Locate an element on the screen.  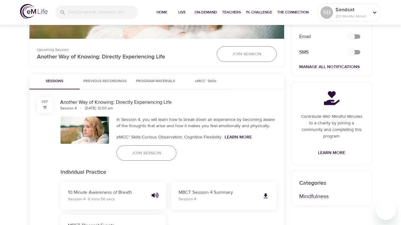
div: 11 is located at coordinates (45, 108).